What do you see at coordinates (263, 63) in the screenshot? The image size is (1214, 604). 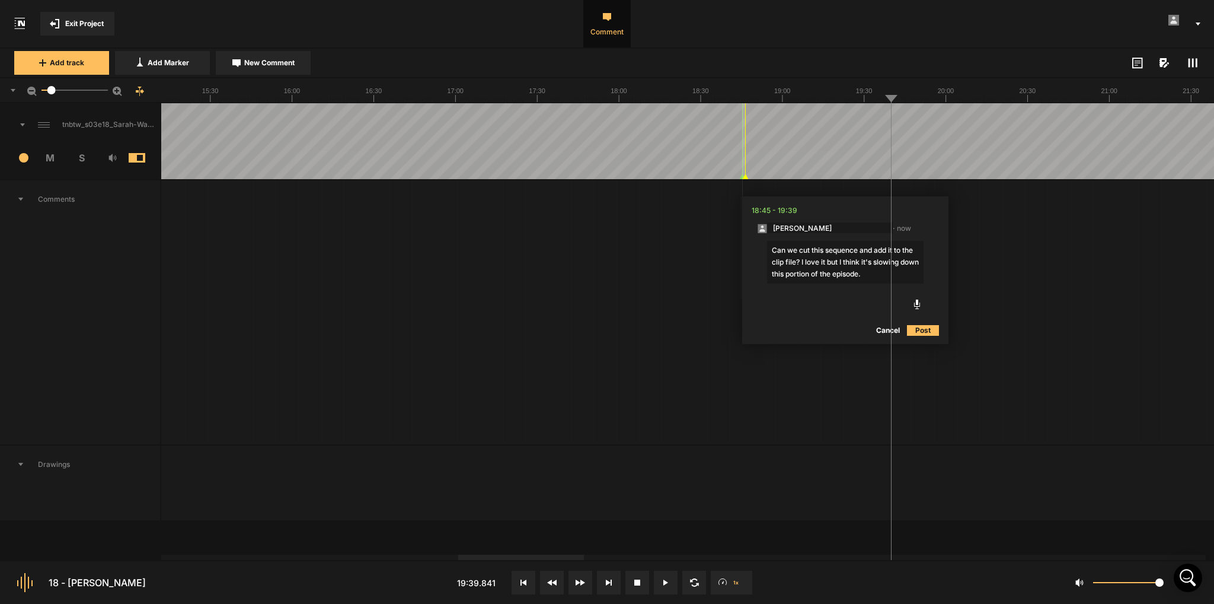 I see `button: New Comment` at bounding box center [263, 63].